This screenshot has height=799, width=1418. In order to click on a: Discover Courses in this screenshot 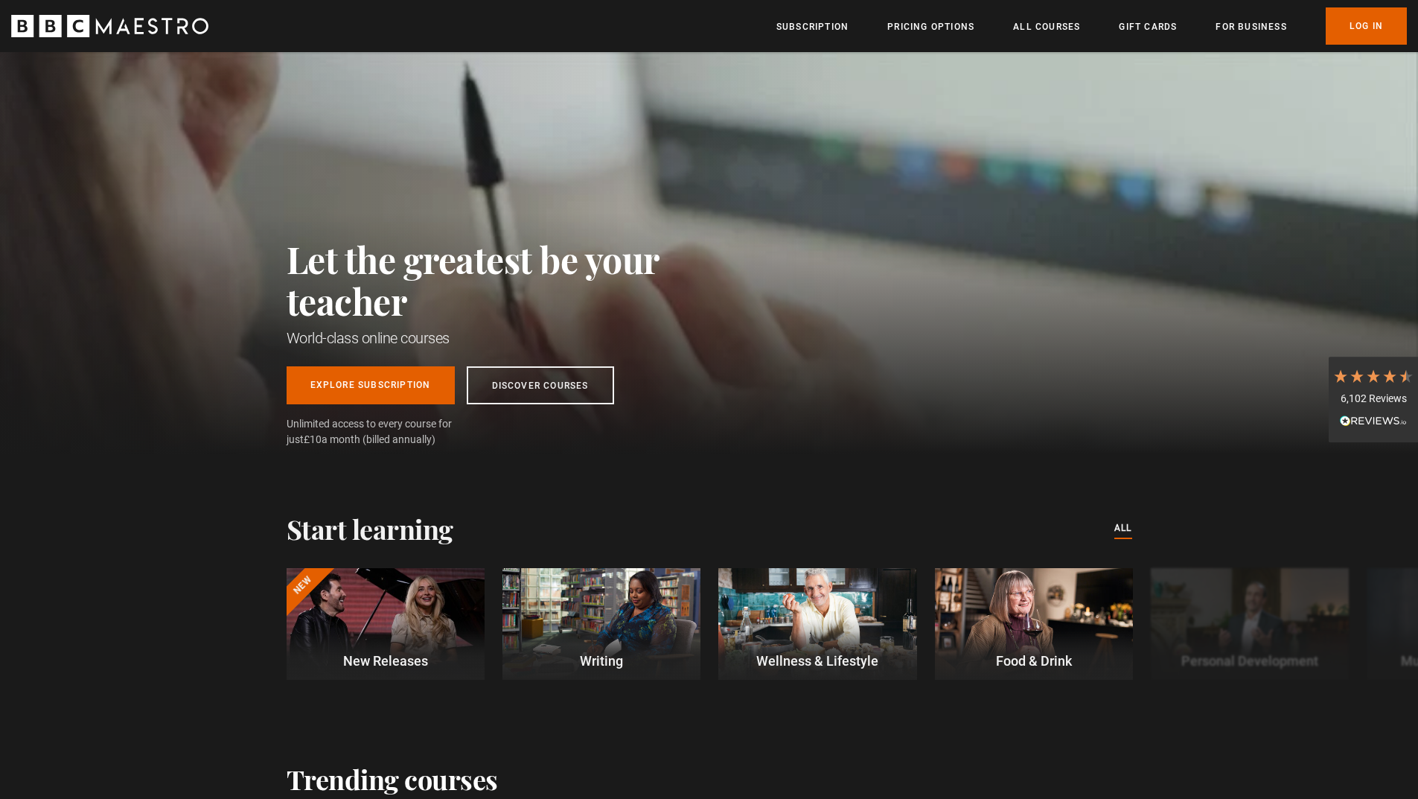, I will do `click(541, 385)`.